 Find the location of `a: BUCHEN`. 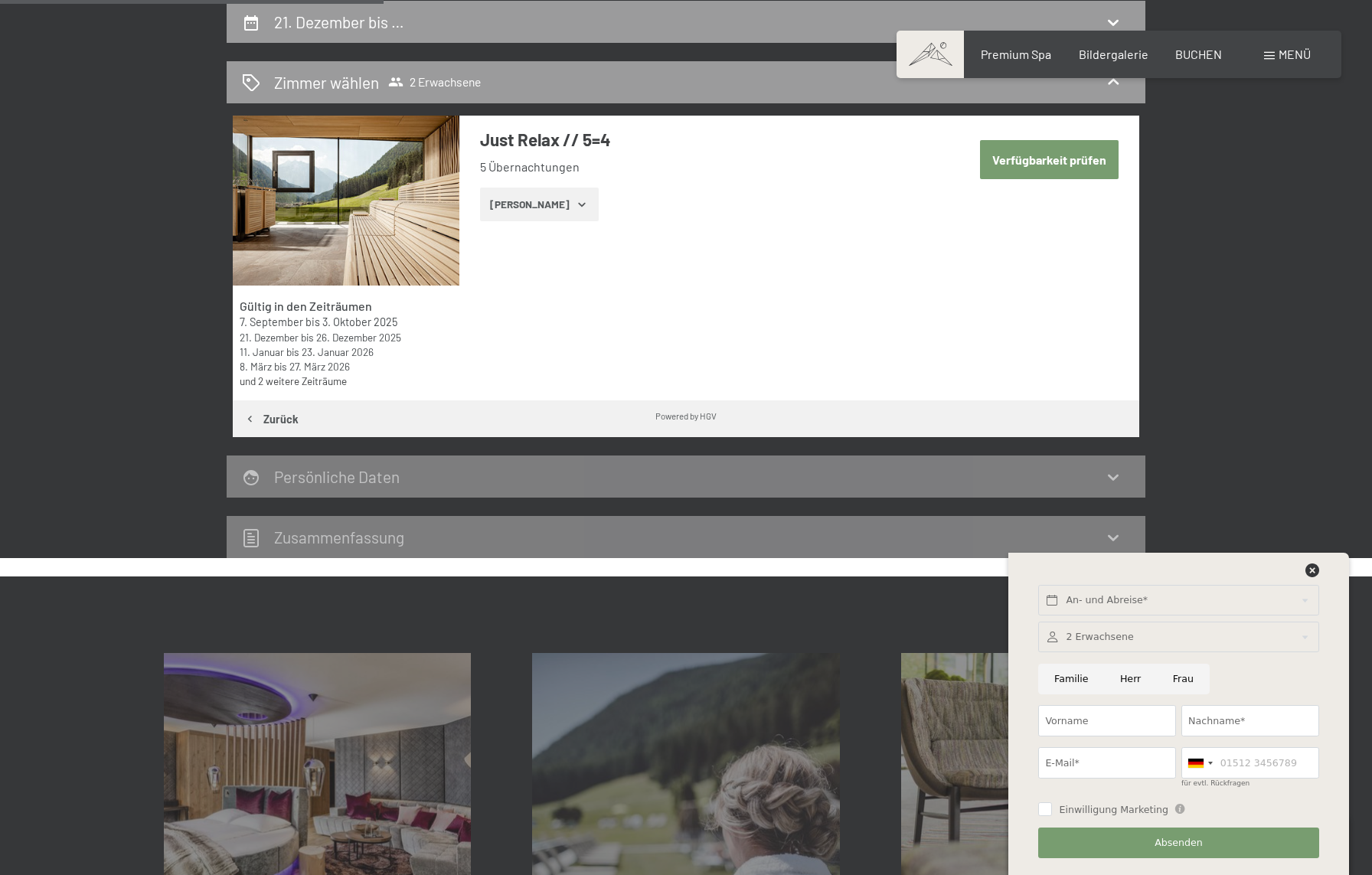

a: BUCHEN is located at coordinates (1199, 54).